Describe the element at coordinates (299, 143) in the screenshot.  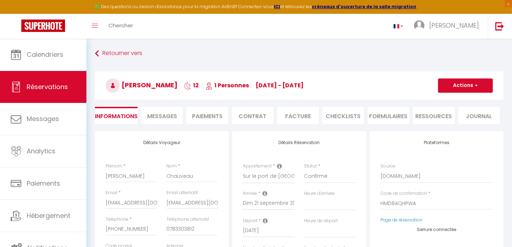
I see `h4: Détails Réservation` at that location.